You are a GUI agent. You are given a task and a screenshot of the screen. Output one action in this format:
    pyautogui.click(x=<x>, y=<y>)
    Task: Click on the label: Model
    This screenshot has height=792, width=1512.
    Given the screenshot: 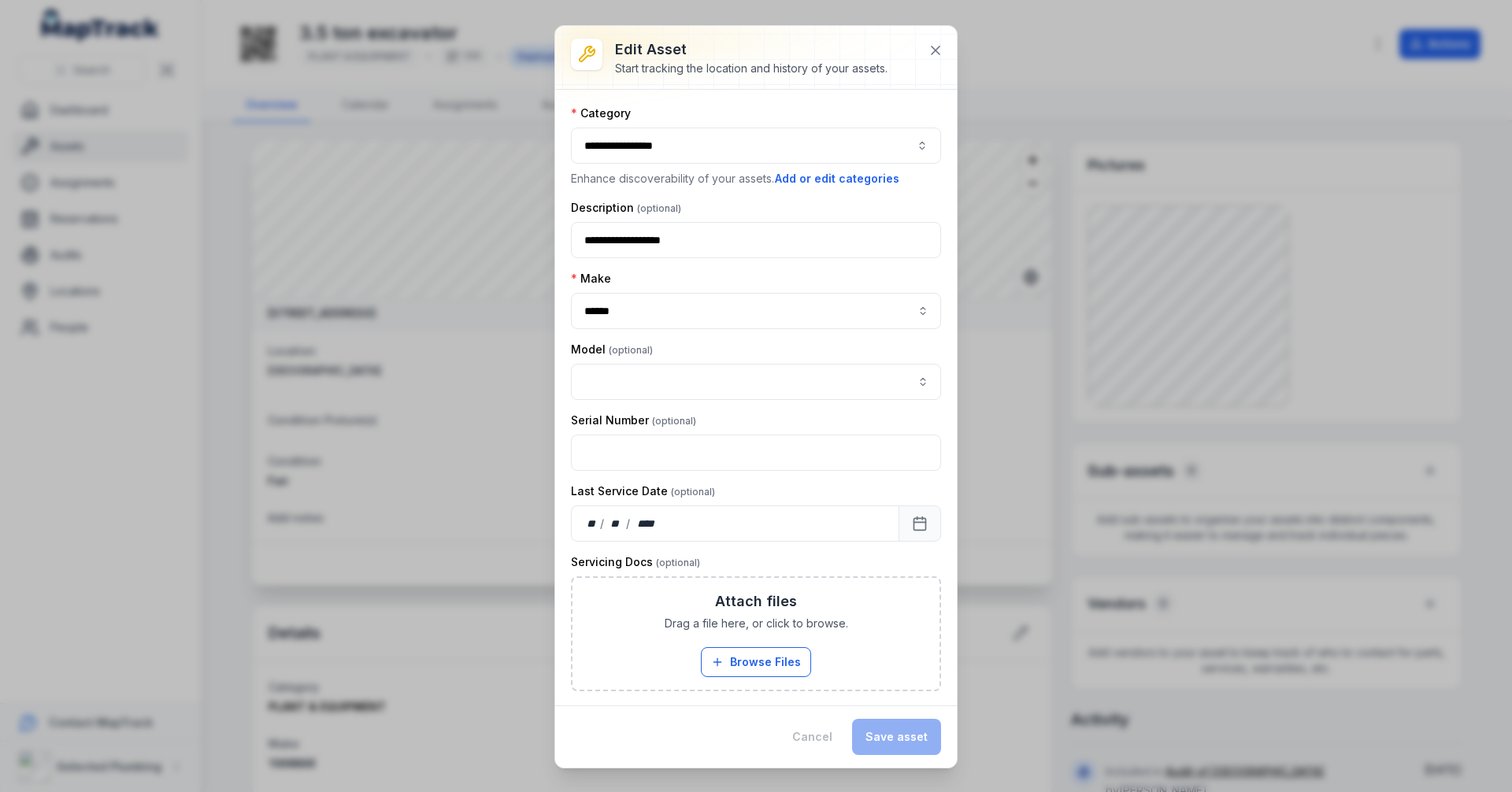 What is the action you would take?
    pyautogui.click(x=612, y=349)
    